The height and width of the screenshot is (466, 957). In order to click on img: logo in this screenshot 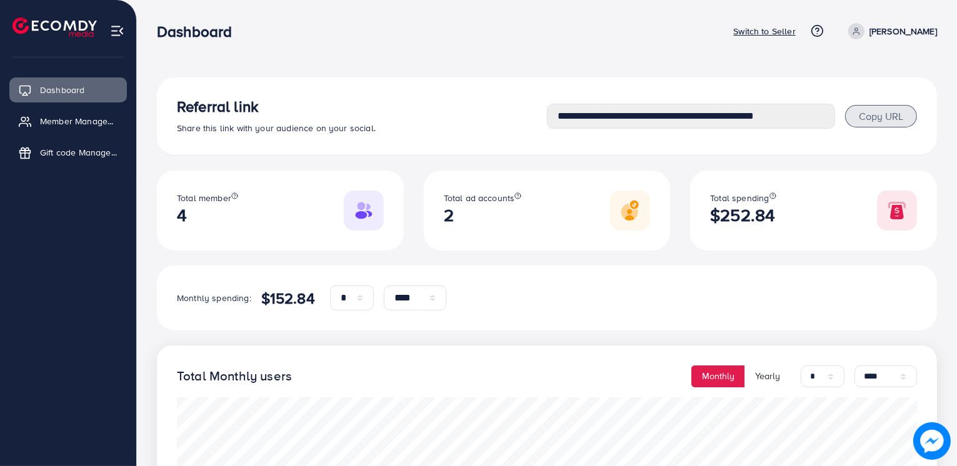, I will do `click(54, 27)`.